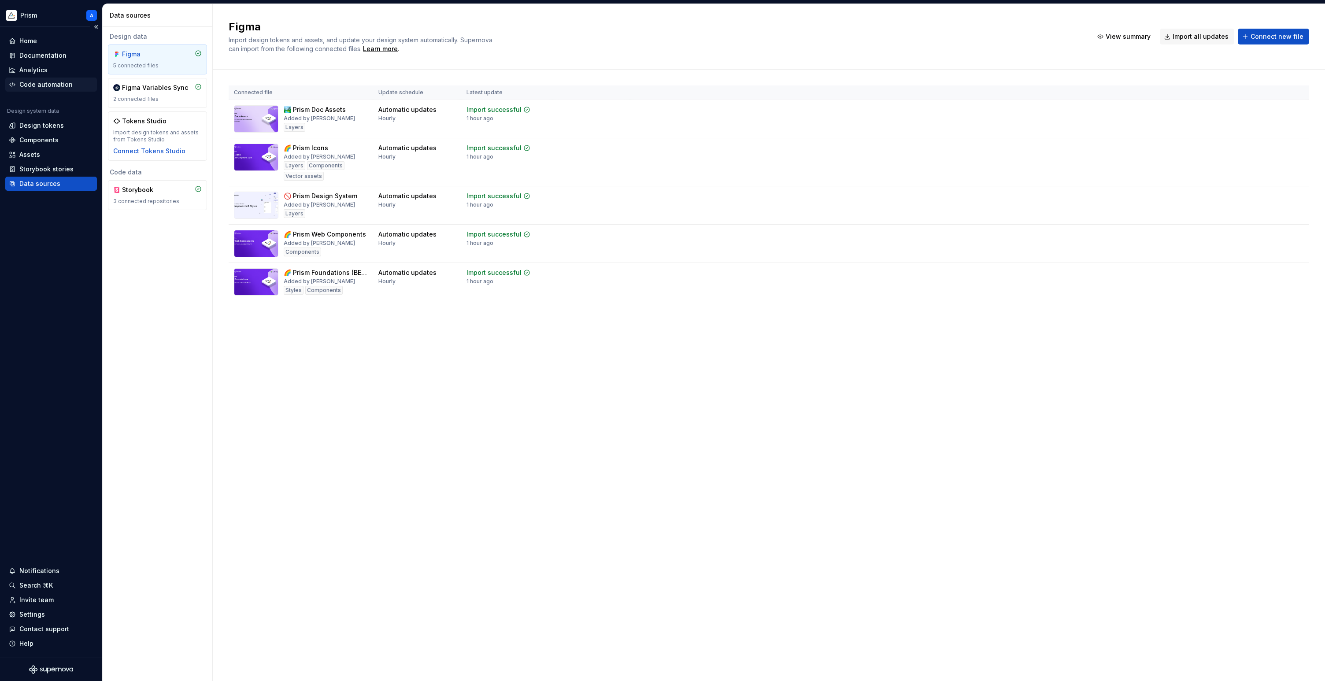 The width and height of the screenshot is (1325, 681). Describe the element at coordinates (380, 49) in the screenshot. I see `div: Learn more` at that location.